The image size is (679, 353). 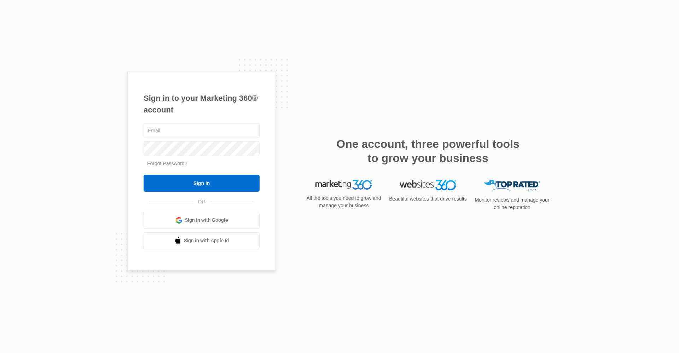 What do you see at coordinates (512, 204) in the screenshot?
I see `p: Monitor reviews and manage your online reputation` at bounding box center [512, 204].